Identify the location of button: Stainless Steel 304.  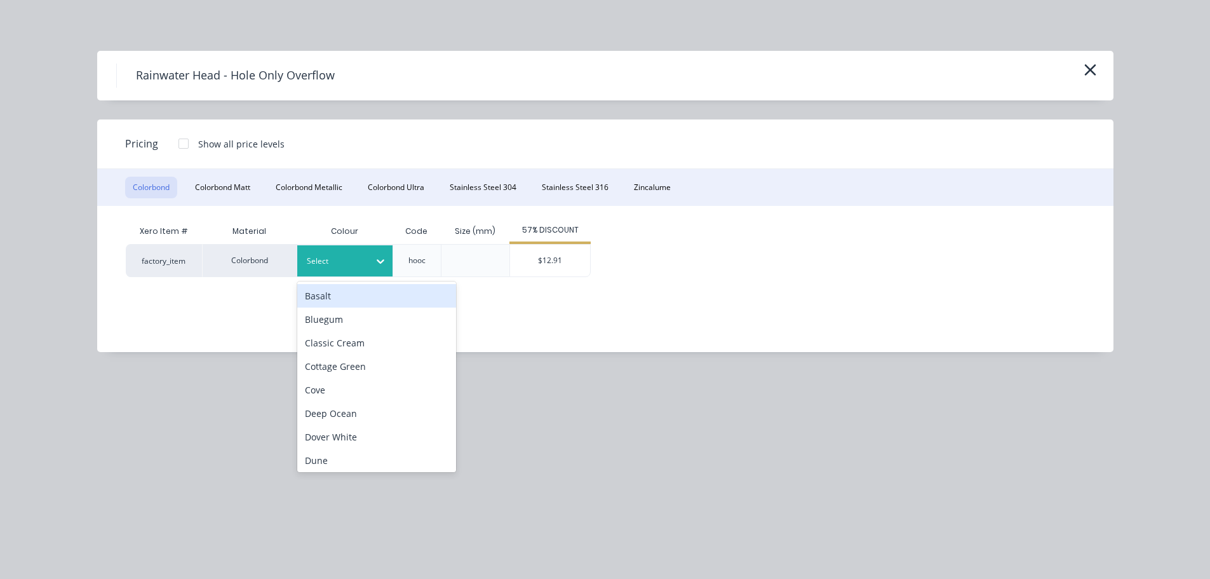
(483, 187).